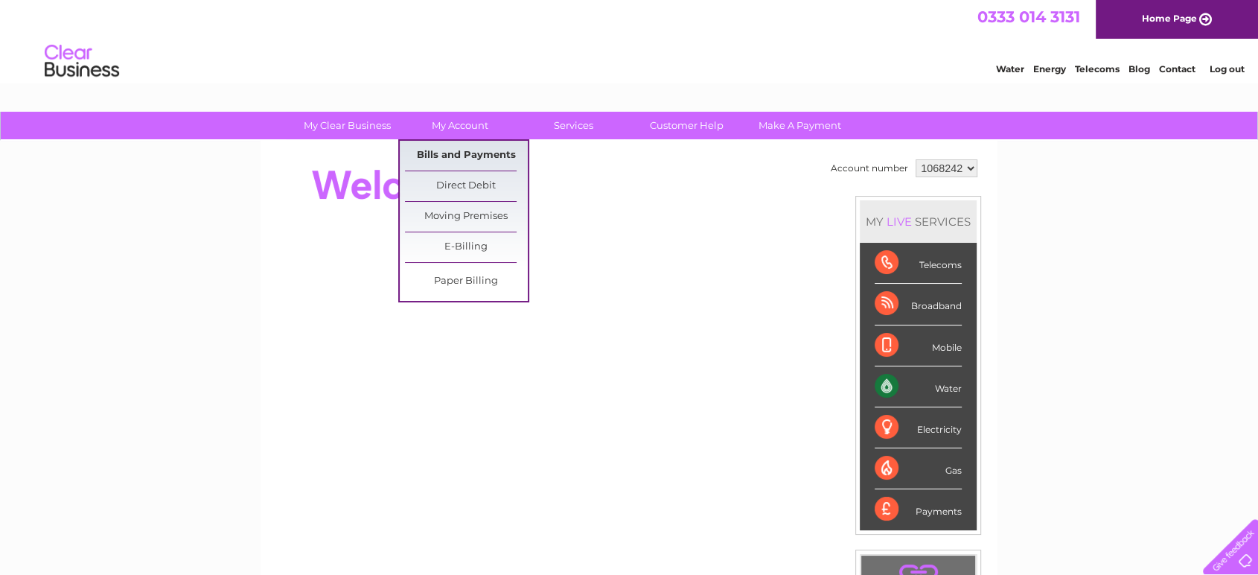 This screenshot has width=1258, height=575. I want to click on div: Telecoms, so click(918, 263).